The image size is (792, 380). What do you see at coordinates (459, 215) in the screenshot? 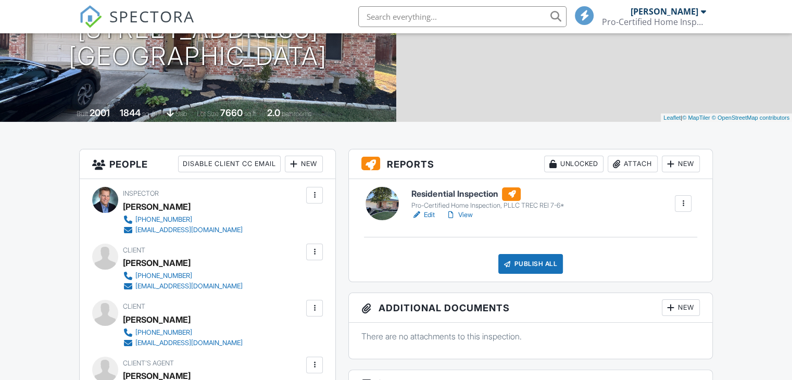
I see `a: View` at bounding box center [459, 215].